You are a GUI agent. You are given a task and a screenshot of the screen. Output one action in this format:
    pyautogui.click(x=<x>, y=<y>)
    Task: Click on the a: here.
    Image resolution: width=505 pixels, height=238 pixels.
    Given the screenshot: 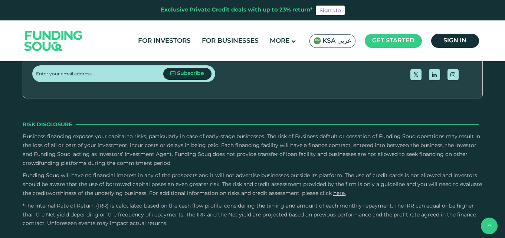 What is the action you would take?
    pyautogui.click(x=339, y=193)
    